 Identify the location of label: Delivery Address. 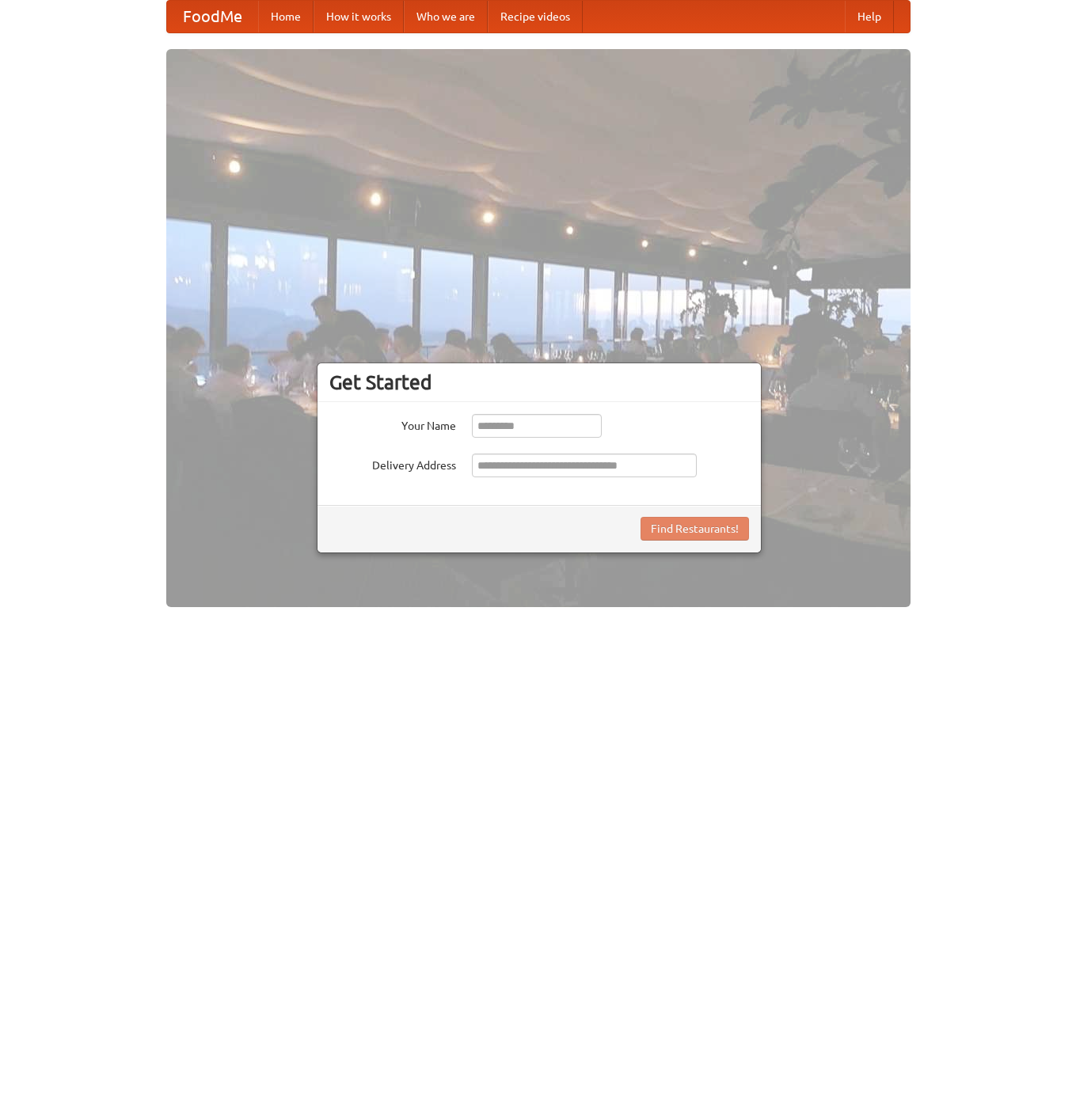
(392, 463).